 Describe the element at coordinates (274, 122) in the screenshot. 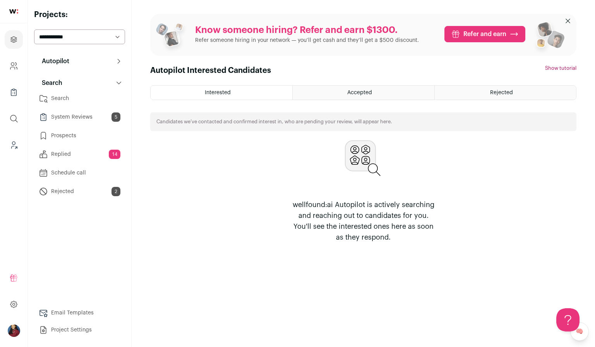

I see `p: Candidates we’ve contacted and confirmed interest in, who are pending your review, will appear here.` at that location.